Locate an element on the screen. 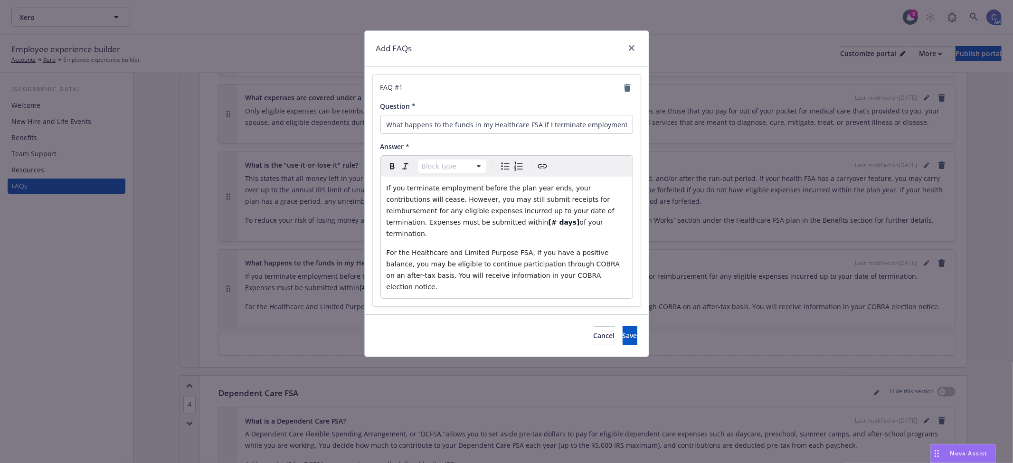 Image resolution: width=1013 pixels, height=463 pixels. div: Drag to move is located at coordinates (937, 454).